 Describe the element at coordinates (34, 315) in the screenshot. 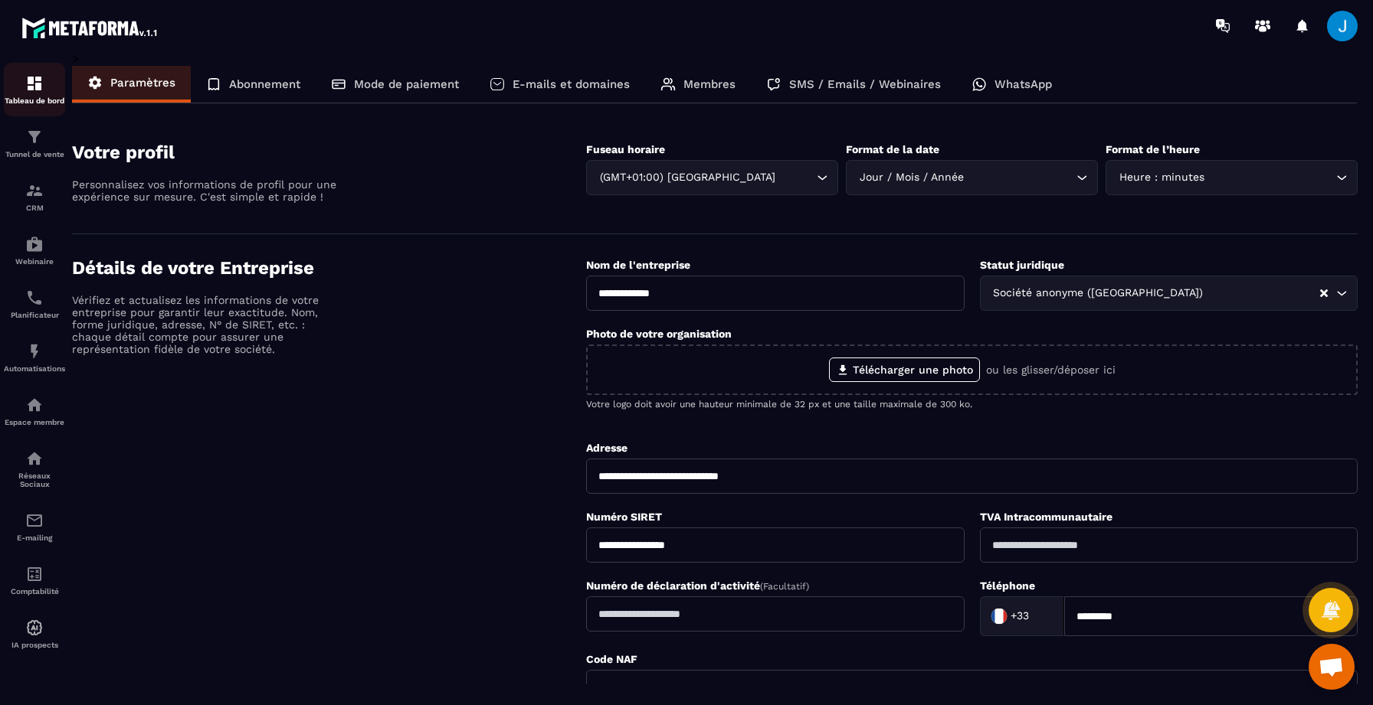

I see `p: Planificateur` at that location.